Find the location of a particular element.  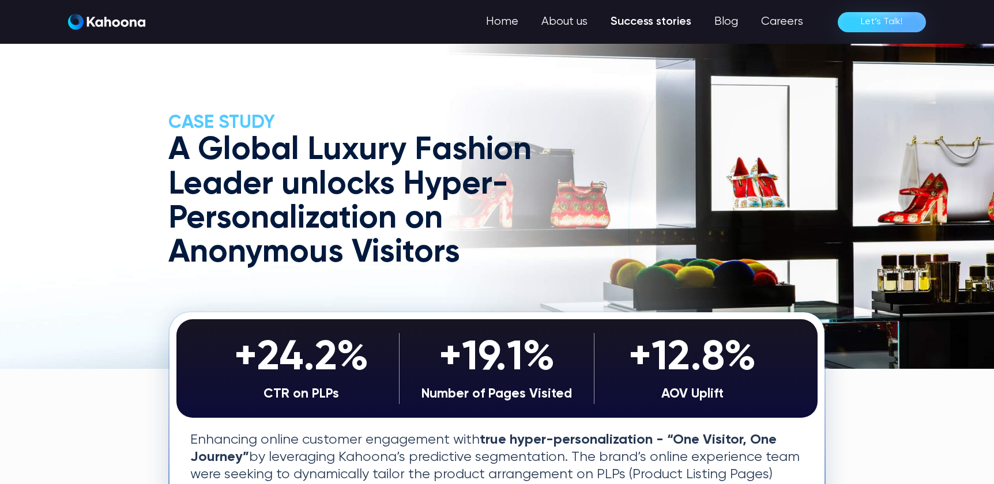

a: Home is located at coordinates (502, 22).